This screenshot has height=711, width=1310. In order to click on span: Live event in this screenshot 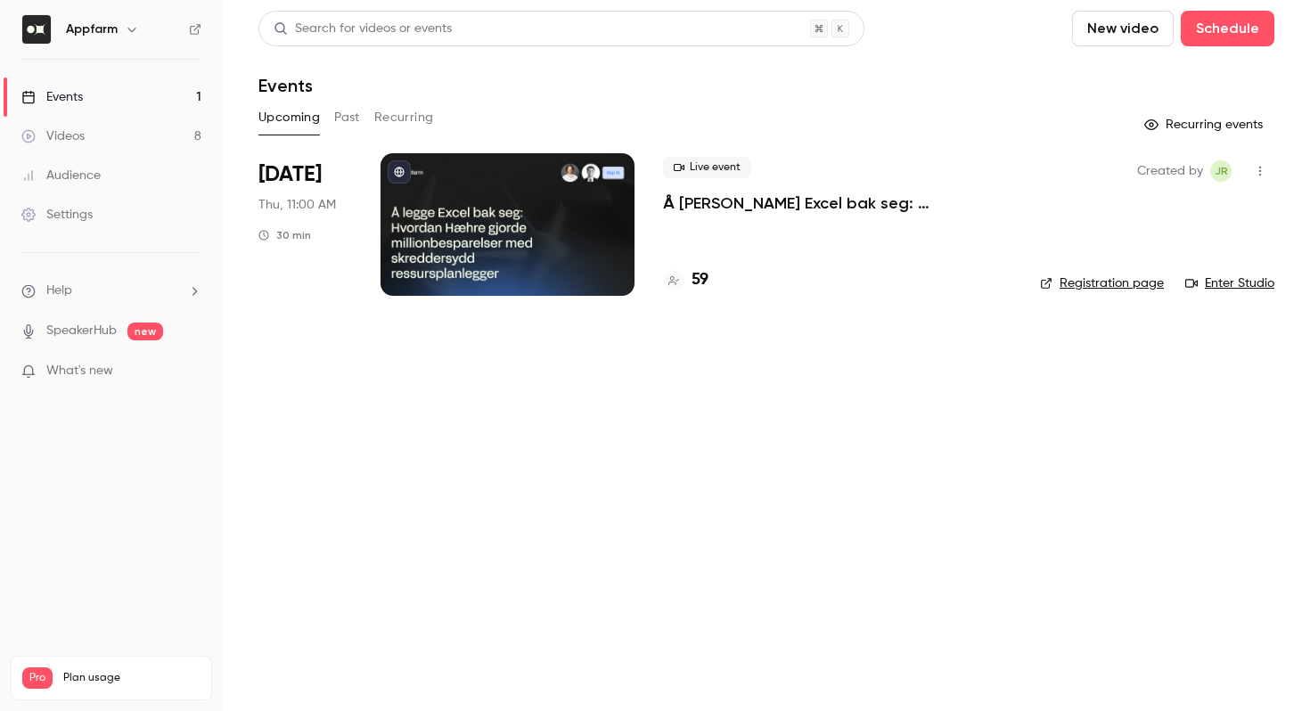, I will do `click(707, 168)`.